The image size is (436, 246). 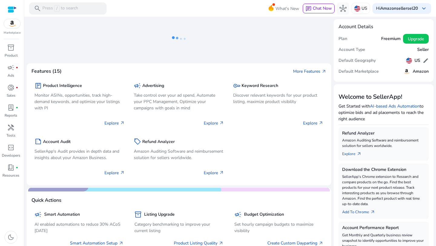 What do you see at coordinates (11, 147) in the screenshot?
I see `span: code_blocks` at bounding box center [11, 147].